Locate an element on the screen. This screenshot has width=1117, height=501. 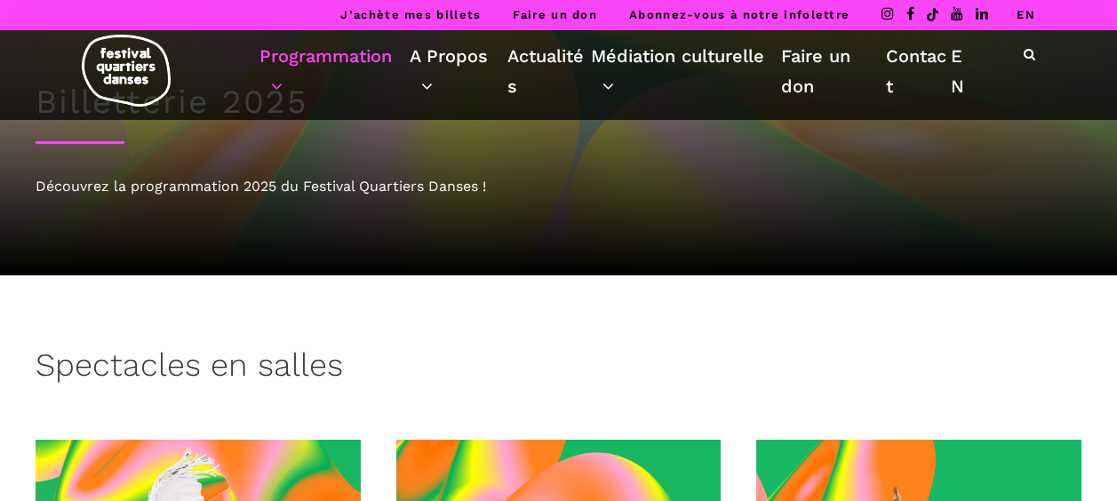
a: Actualités is located at coordinates (549, 71).